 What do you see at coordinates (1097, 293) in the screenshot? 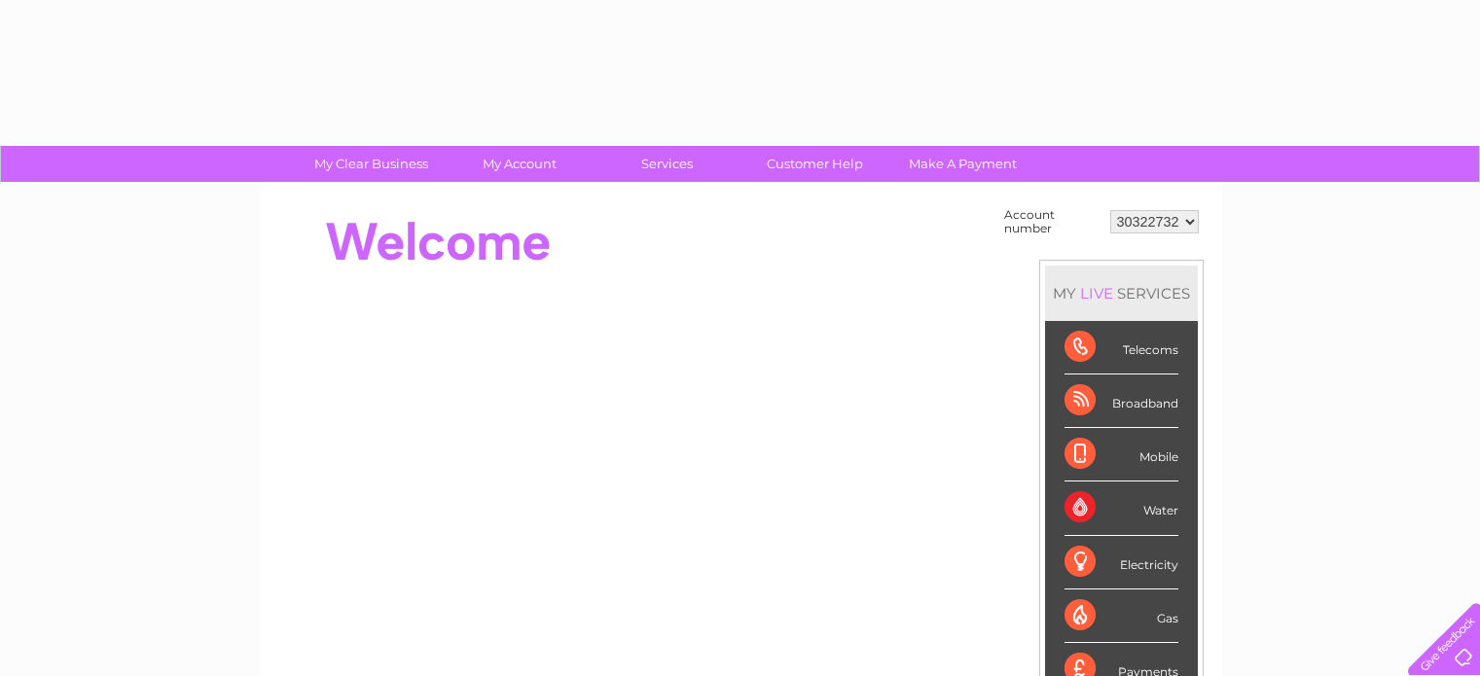
I see `div: LIVE` at bounding box center [1097, 293].